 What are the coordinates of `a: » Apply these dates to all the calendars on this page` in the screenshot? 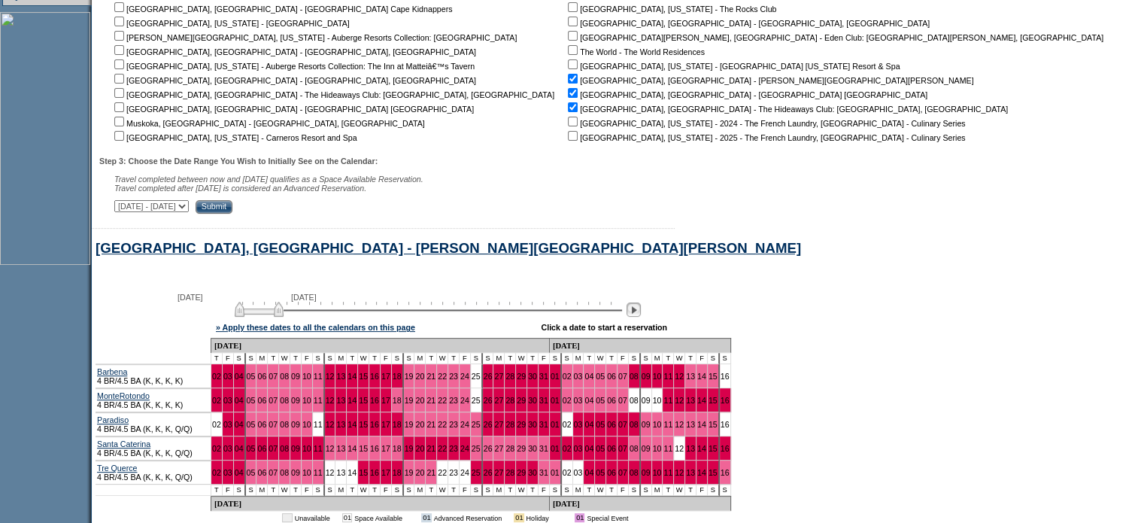 It's located at (315, 327).